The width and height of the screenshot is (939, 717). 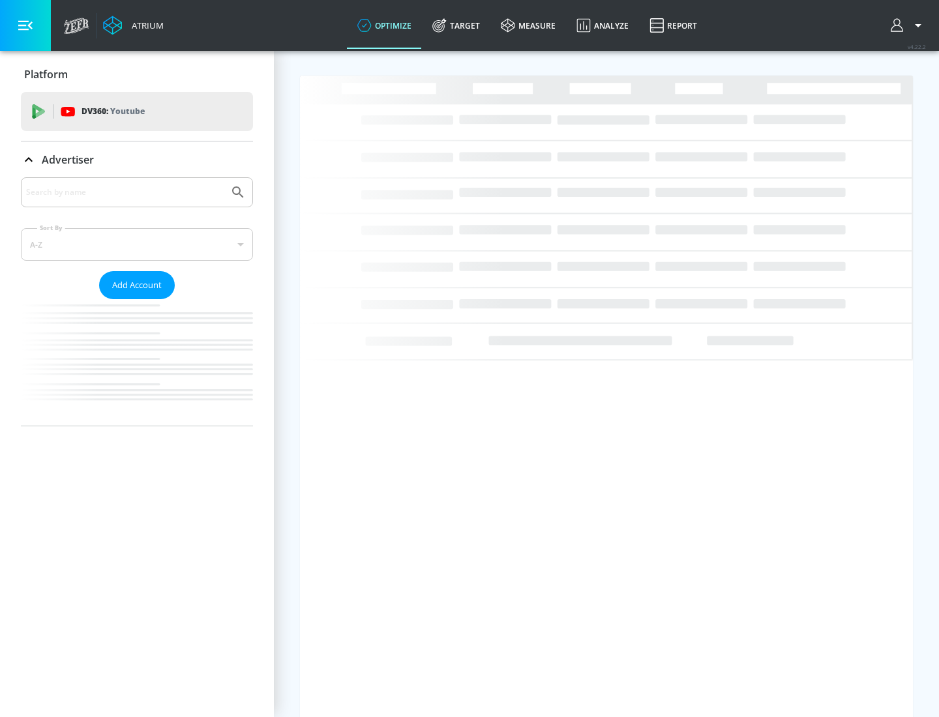 I want to click on button: Add Account, so click(x=137, y=285).